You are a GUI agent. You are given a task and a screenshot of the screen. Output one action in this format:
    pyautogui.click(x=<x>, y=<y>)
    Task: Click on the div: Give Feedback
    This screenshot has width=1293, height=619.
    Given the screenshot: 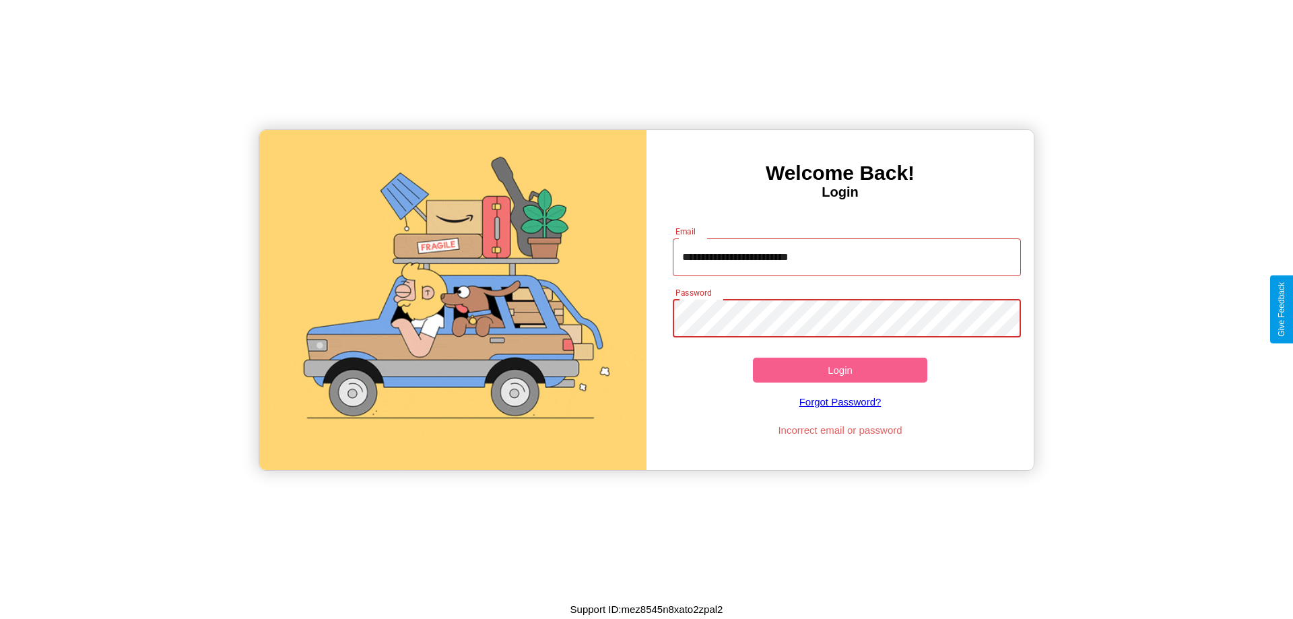 What is the action you would take?
    pyautogui.click(x=1282, y=309)
    